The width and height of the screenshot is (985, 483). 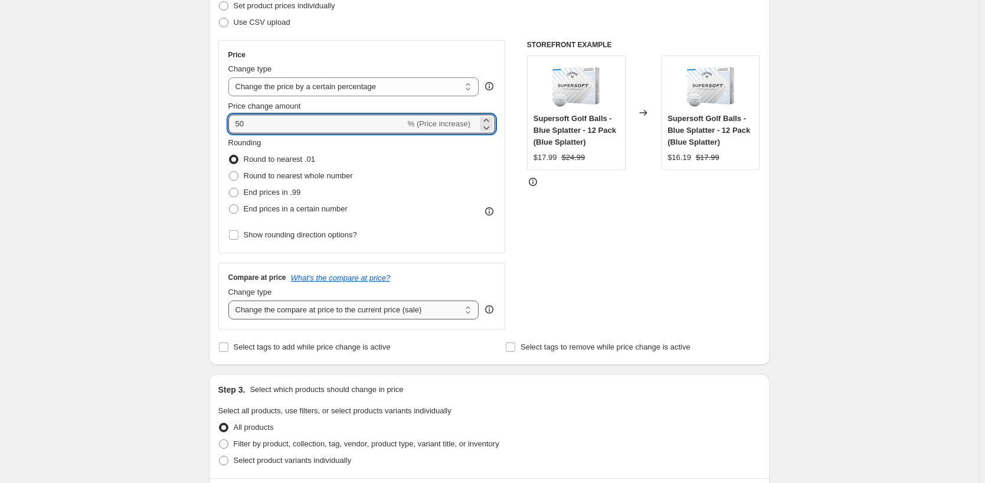 What do you see at coordinates (335, 410) in the screenshot?
I see `span: Select all products, use filters, or select products variants individually` at bounding box center [335, 410].